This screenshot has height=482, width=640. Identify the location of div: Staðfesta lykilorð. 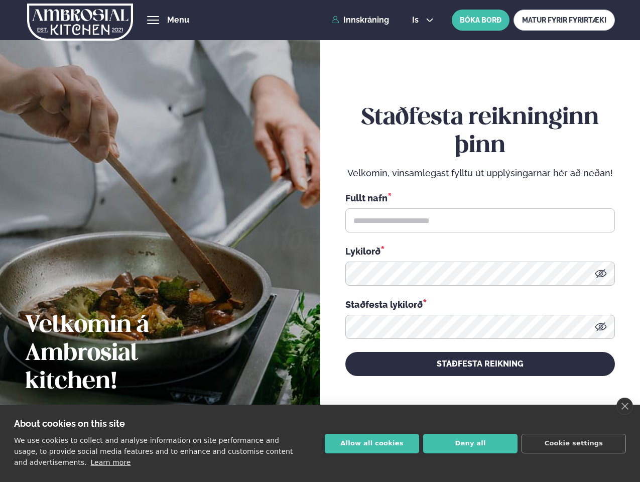
(480, 304).